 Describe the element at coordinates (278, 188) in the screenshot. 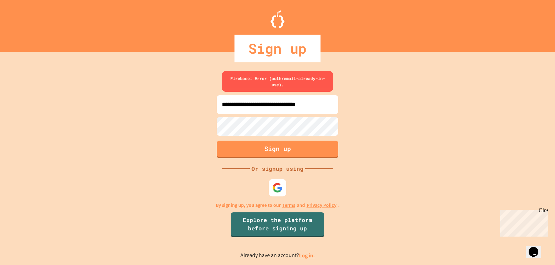

I see `img: google-icon.svg` at that location.